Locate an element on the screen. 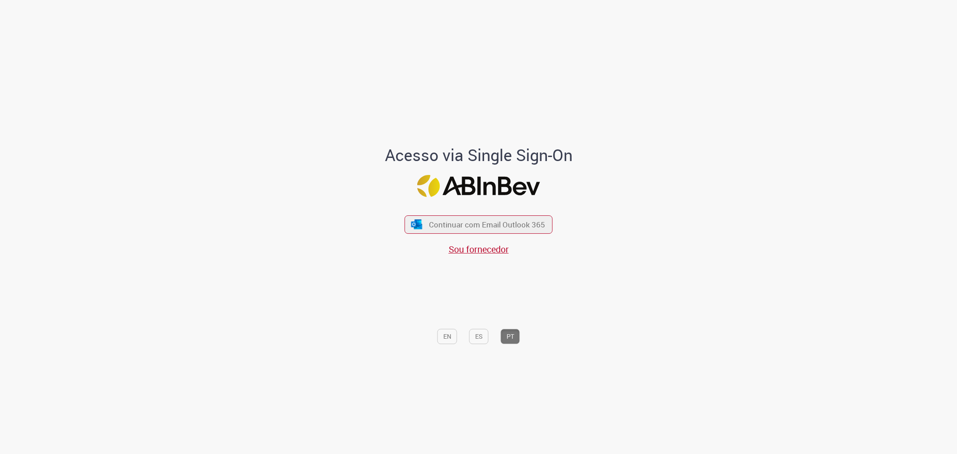 The width and height of the screenshot is (957, 454). button: PT is located at coordinates (510, 336).